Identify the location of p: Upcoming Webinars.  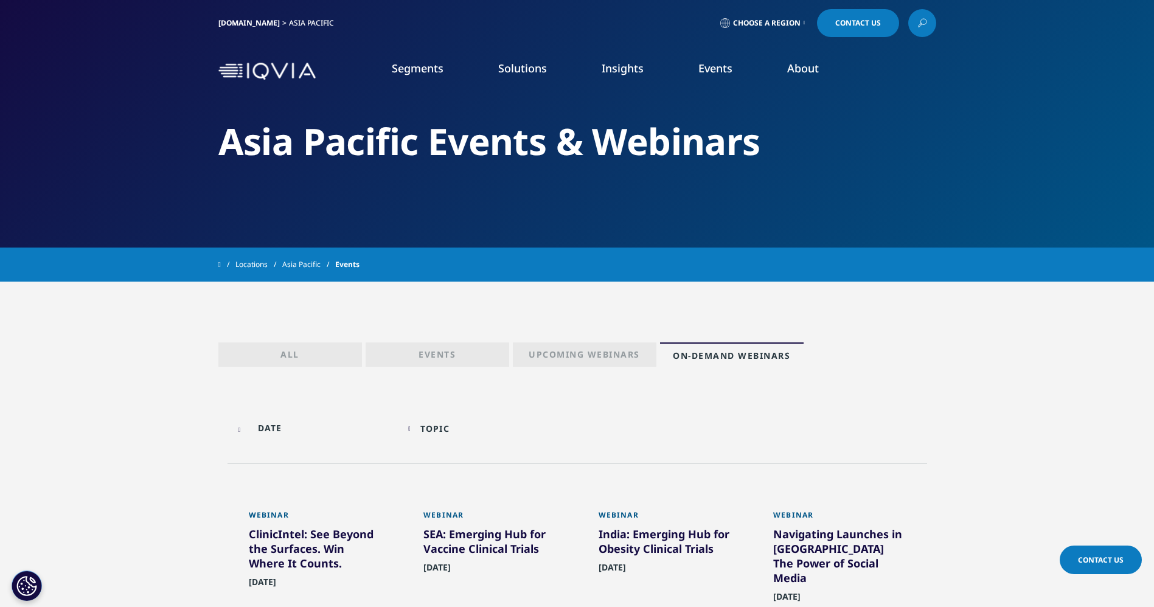
(584, 357).